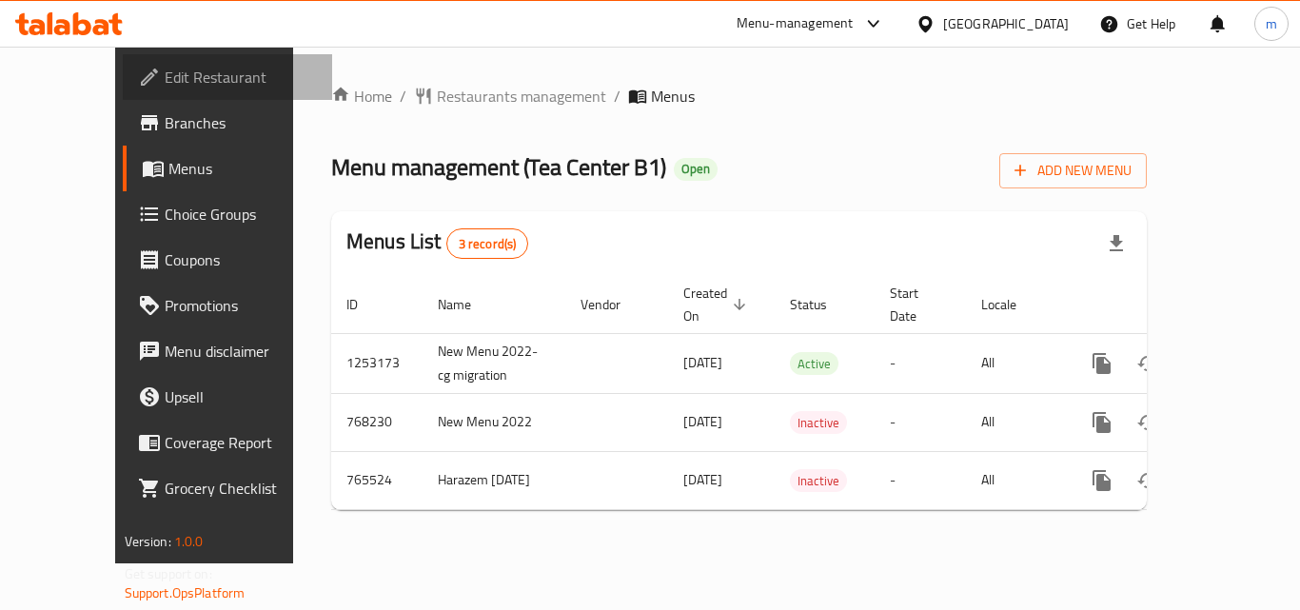  What do you see at coordinates (148, 542) in the screenshot?
I see `span: Version:` at bounding box center [148, 542].